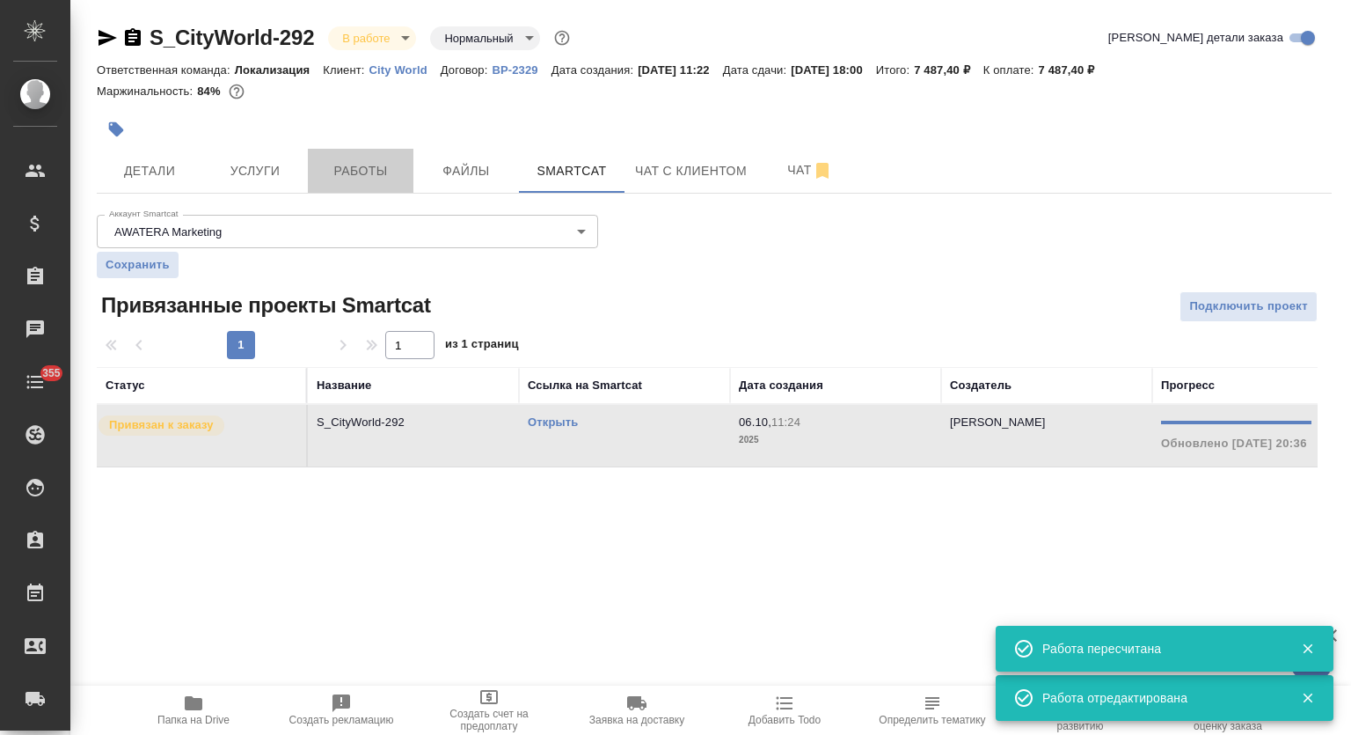  What do you see at coordinates (482, 346) in the screenshot?
I see `span: из 1 страниц` at bounding box center [482, 346].